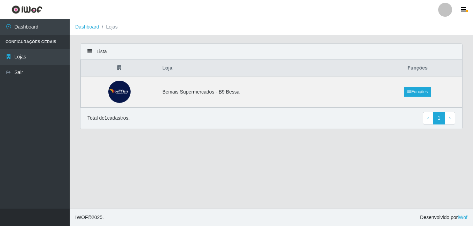  I want to click on p: Total de 1 cadastros., so click(108, 118).